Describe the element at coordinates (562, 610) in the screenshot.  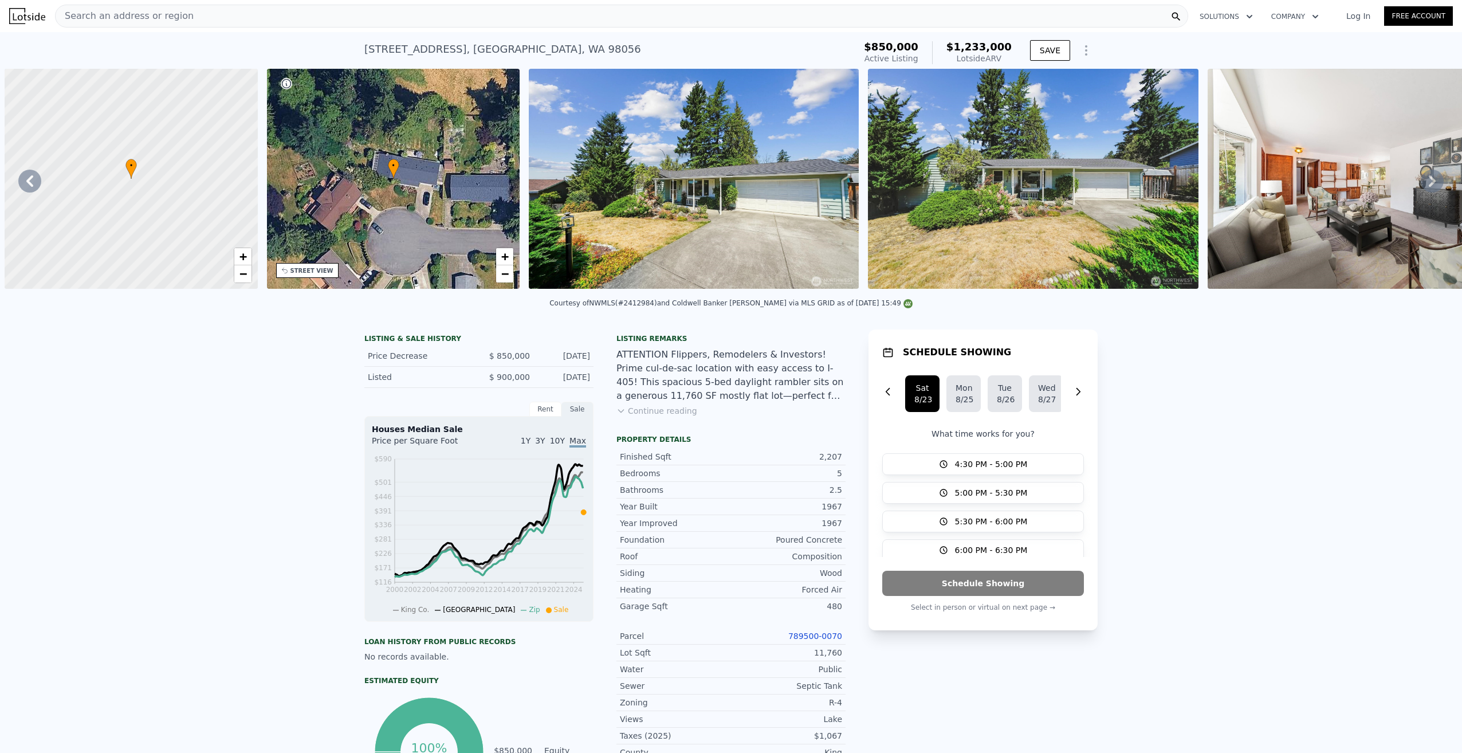
I see `span: Sale` at that location.